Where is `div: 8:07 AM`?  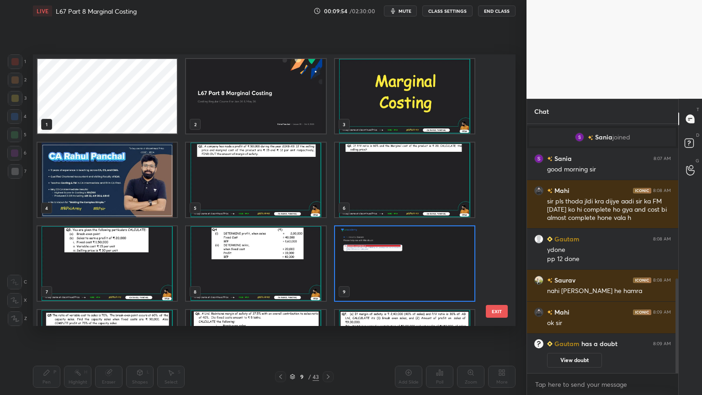
div: 8:07 AM is located at coordinates (662, 158).